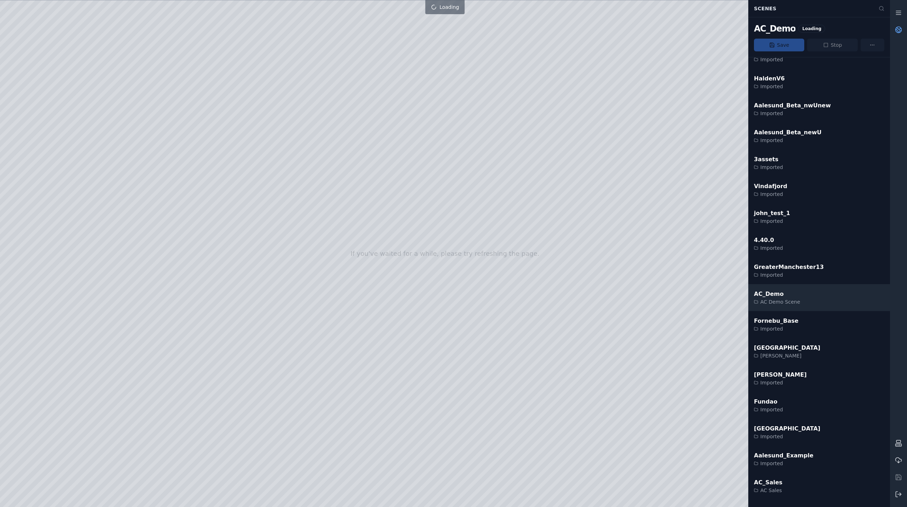 This screenshot has height=507, width=907. What do you see at coordinates (449, 7) in the screenshot?
I see `span: Loading` at bounding box center [449, 7].